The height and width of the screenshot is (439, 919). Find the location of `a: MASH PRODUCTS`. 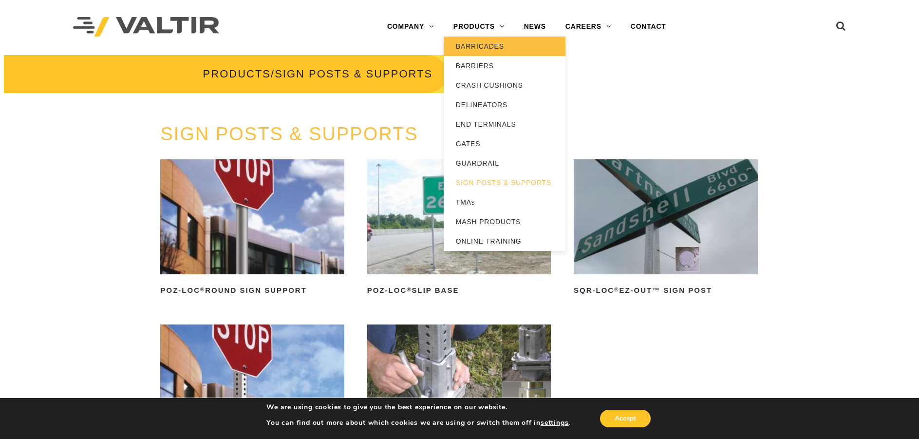

a: MASH PRODUCTS is located at coordinates (504, 222).